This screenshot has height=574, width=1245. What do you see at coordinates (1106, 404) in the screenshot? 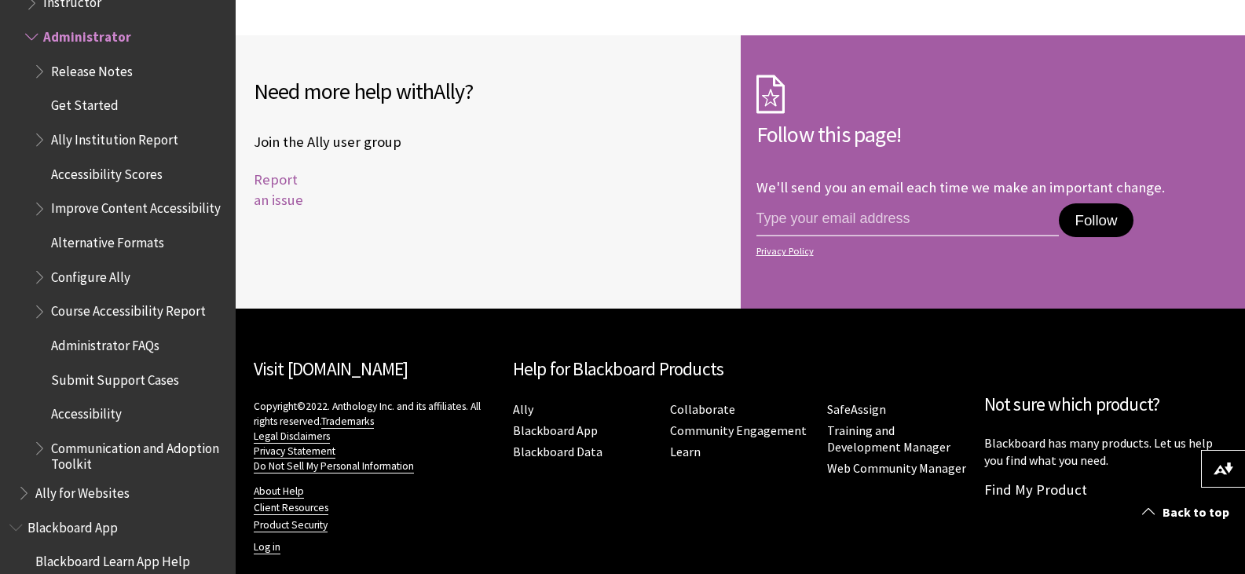
I see `h2: Not sure which product?` at bounding box center [1106, 404].